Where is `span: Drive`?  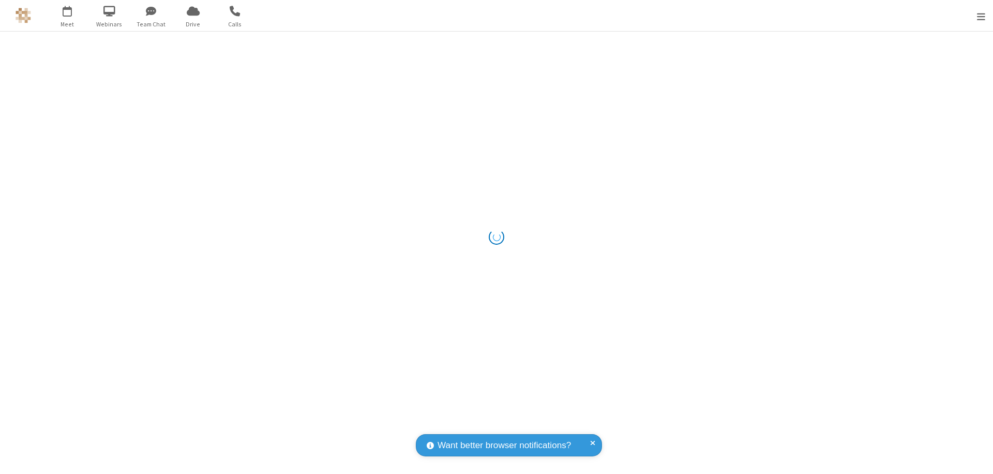 span: Drive is located at coordinates (193, 24).